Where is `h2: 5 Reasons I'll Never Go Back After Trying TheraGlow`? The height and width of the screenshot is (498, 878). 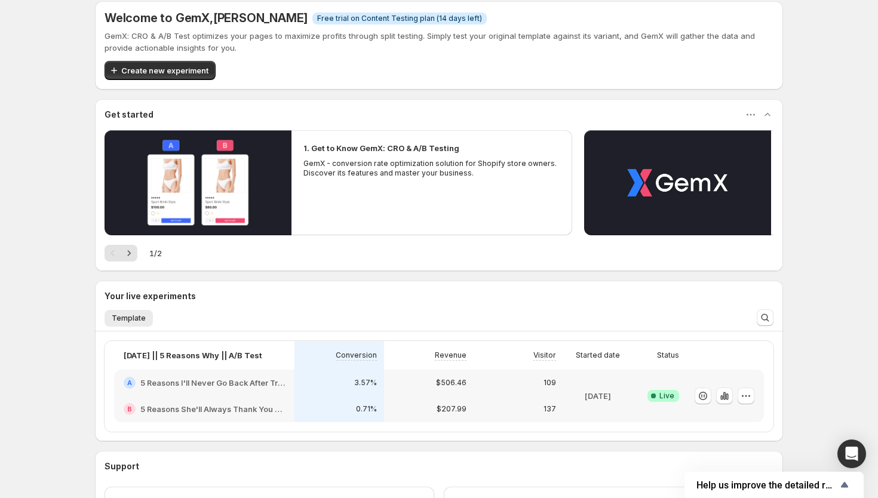
h2: 5 Reasons I'll Never Go Back After Trying TheraGlow is located at coordinates (213, 383).